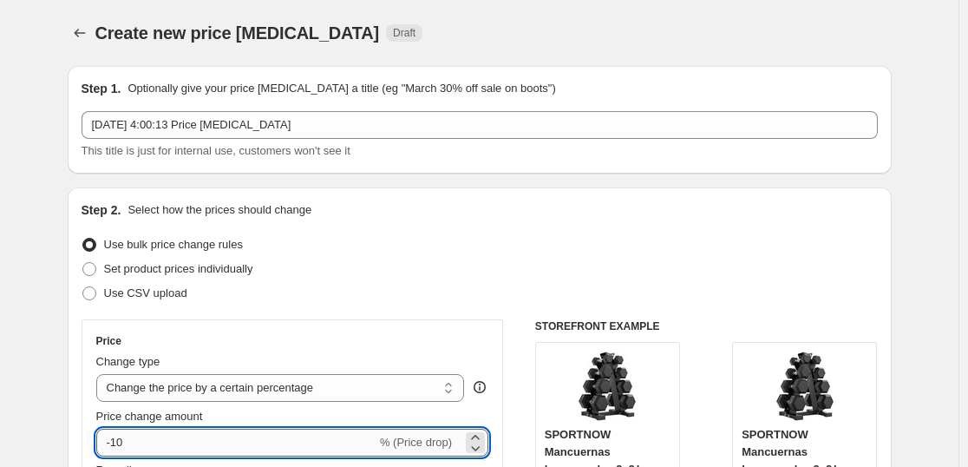 The height and width of the screenshot is (467, 968). What do you see at coordinates (149, 415) in the screenshot?
I see `span: Price change amount` at bounding box center [149, 415].